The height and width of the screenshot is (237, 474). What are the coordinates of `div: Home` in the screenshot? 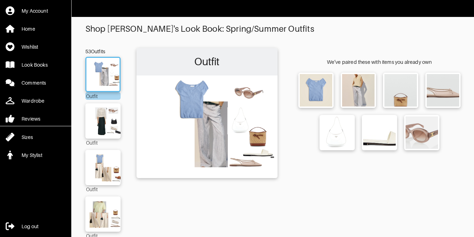 It's located at (28, 29).